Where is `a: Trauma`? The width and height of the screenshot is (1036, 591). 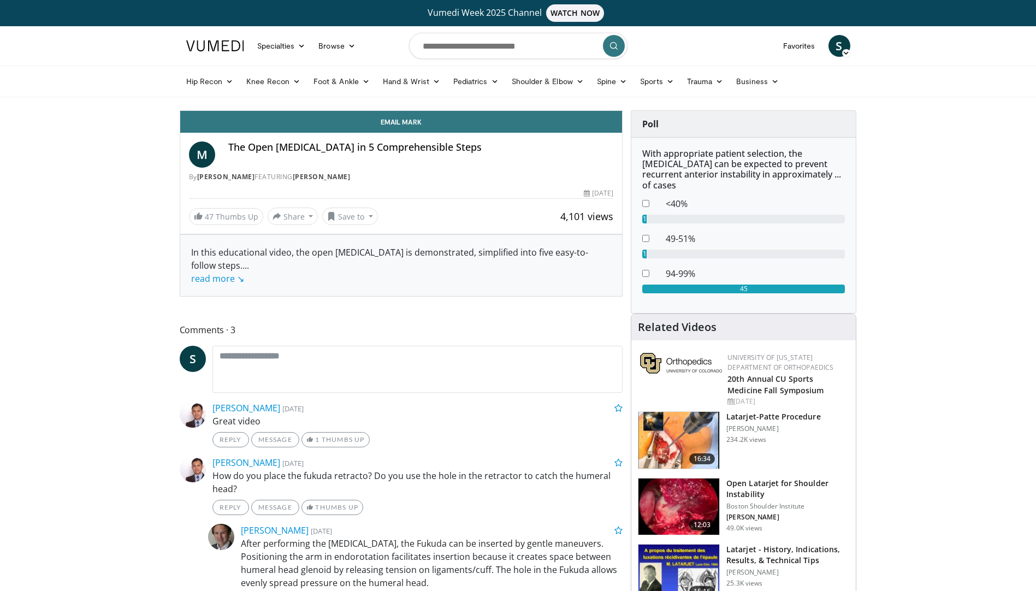 a: Trauma is located at coordinates (705, 81).